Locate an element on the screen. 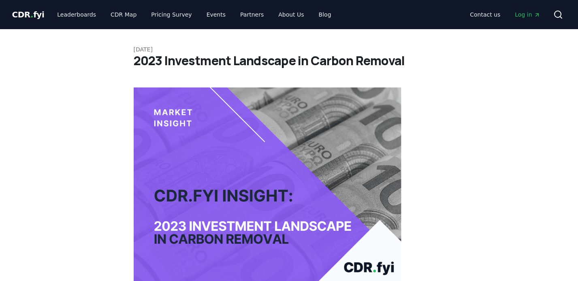 This screenshot has width=578, height=281. a: Blog is located at coordinates (325, 15).